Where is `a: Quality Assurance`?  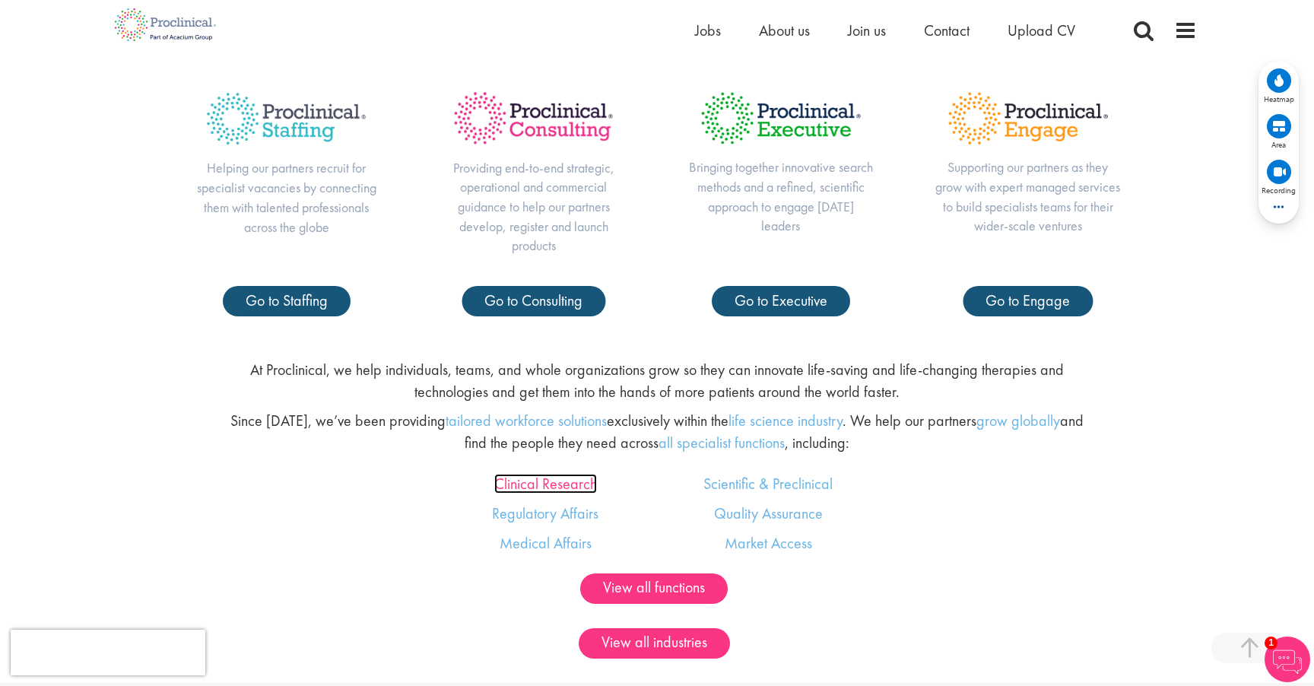 a: Quality Assurance is located at coordinates (768, 513).